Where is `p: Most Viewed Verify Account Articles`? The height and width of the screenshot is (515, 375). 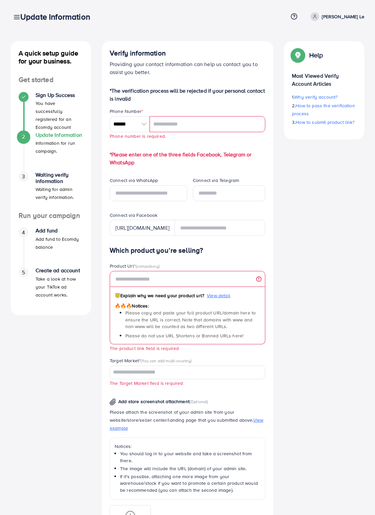 p: Most Viewed Verify Account Articles is located at coordinates (323, 77).